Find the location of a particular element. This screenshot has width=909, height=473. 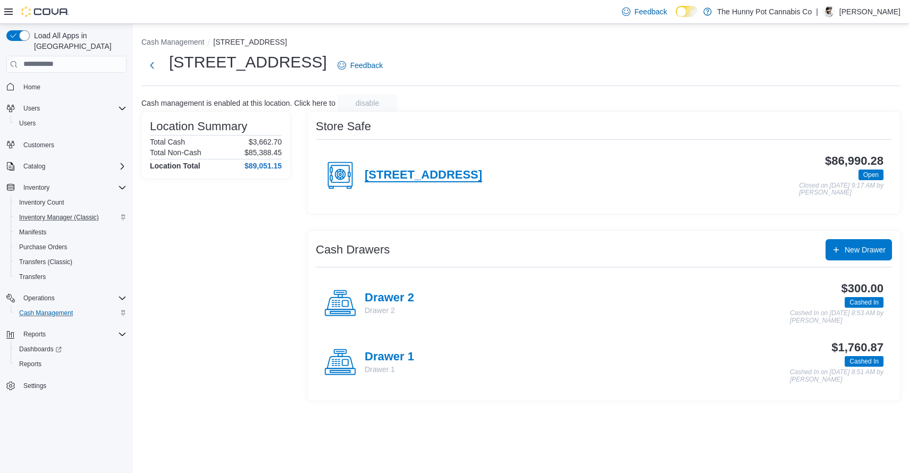

p: $3,662.70 is located at coordinates (265, 142).